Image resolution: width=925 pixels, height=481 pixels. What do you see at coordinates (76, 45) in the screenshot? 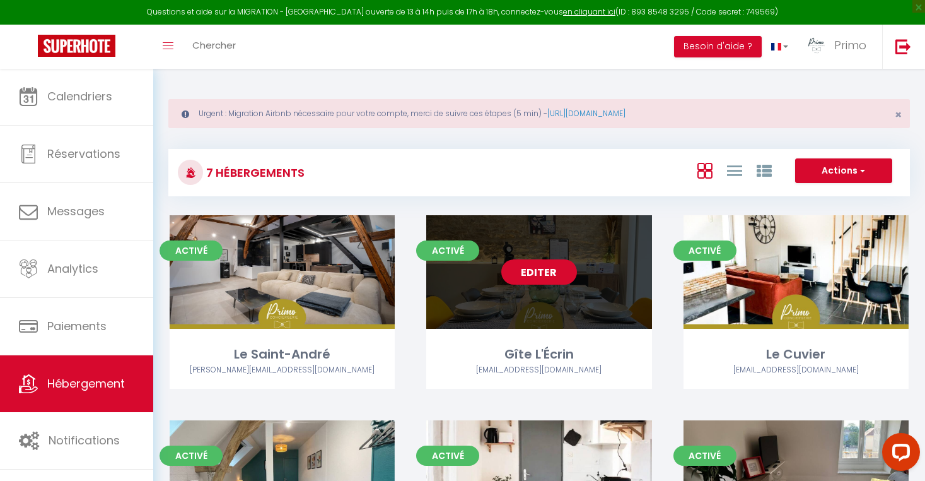
I see `img: Super Booking` at bounding box center [76, 45].